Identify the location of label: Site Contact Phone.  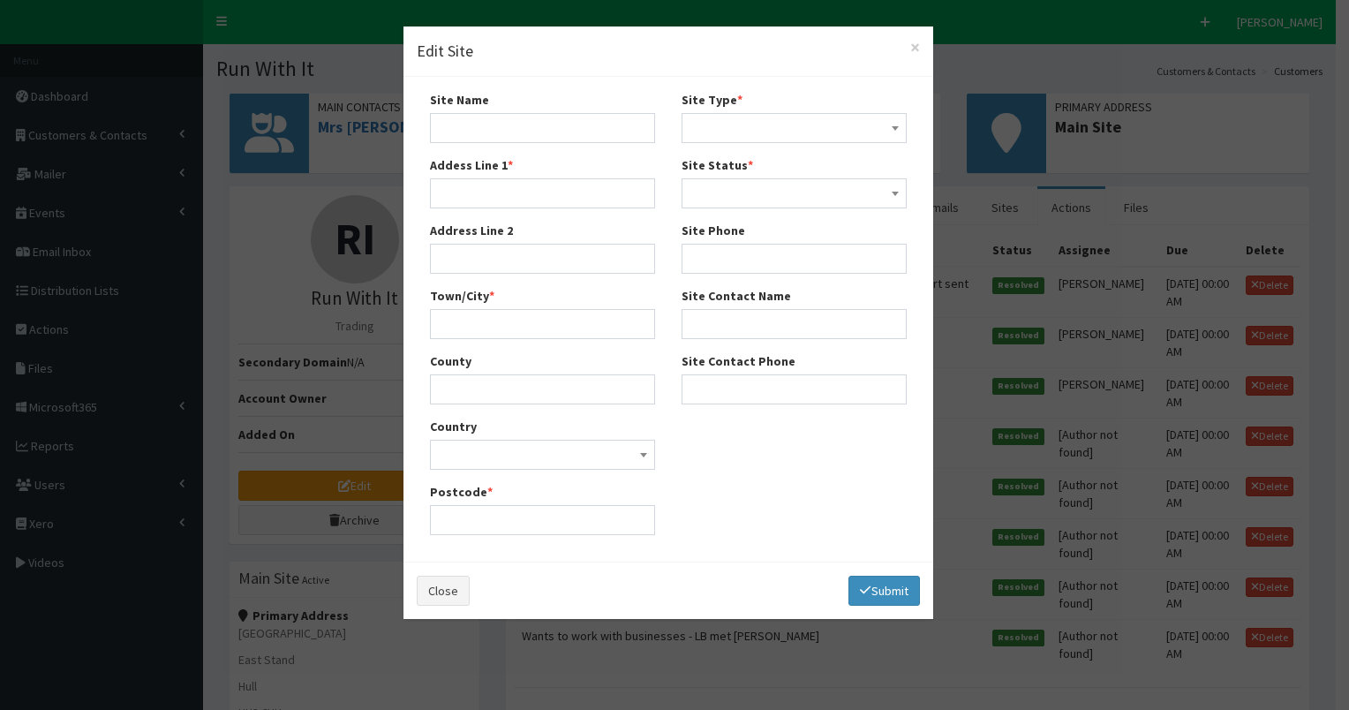
(738, 361).